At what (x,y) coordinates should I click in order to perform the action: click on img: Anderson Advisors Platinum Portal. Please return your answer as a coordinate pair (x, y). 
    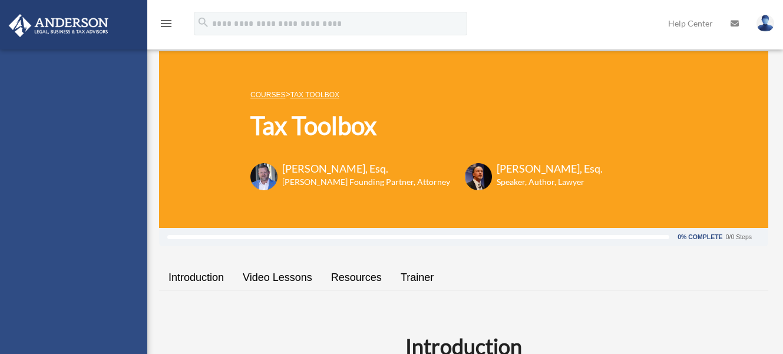
    Looking at the image, I should click on (58, 25).